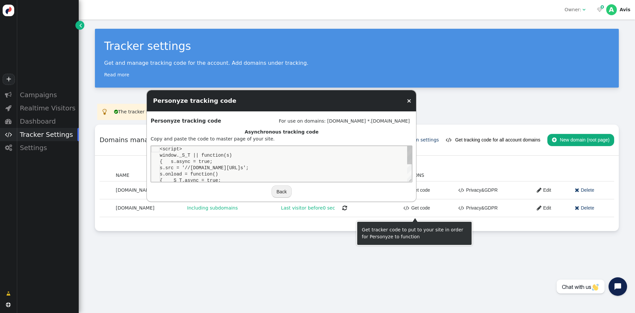 This screenshot has height=313, width=635. What do you see at coordinates (20, 3) in the screenshot?
I see `span: <script>` at bounding box center [20, 3].